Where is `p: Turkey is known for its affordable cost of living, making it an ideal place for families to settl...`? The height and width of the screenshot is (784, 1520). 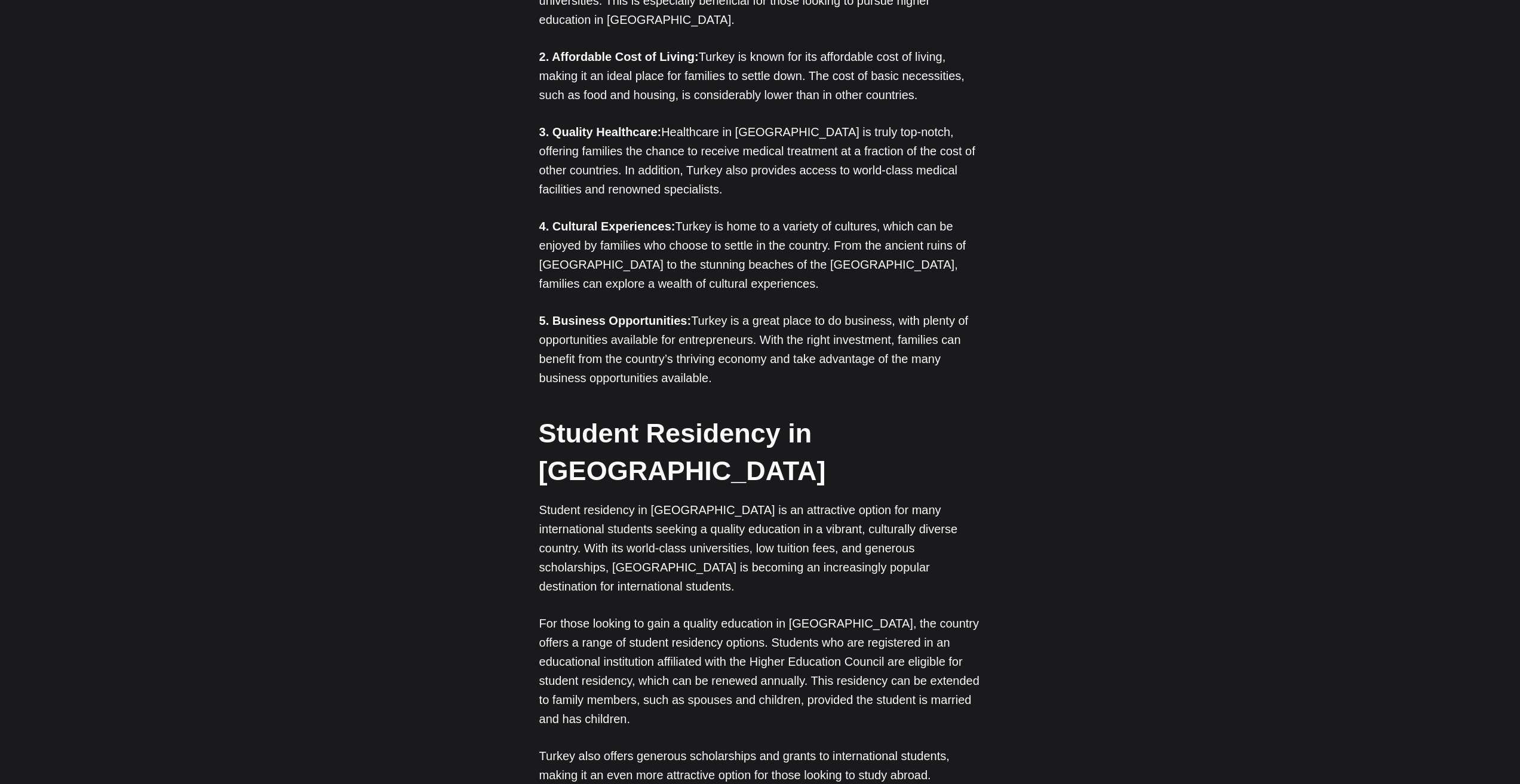 p: Turkey is known for its affordable cost of living, making it an ideal place for families to settl... is located at coordinates (760, 75).